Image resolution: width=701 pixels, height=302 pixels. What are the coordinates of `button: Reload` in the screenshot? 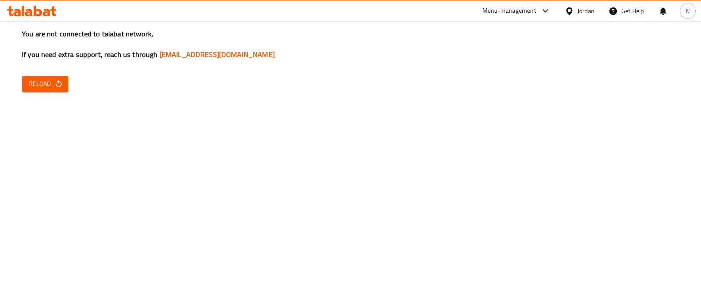 It's located at (45, 84).